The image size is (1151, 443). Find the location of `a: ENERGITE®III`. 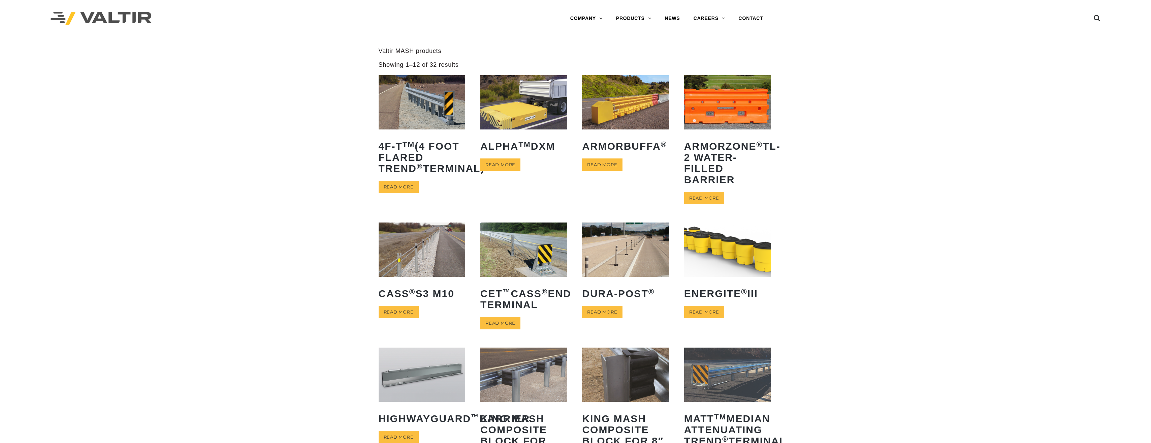

a: ENERGITE®III is located at coordinates (727, 263).